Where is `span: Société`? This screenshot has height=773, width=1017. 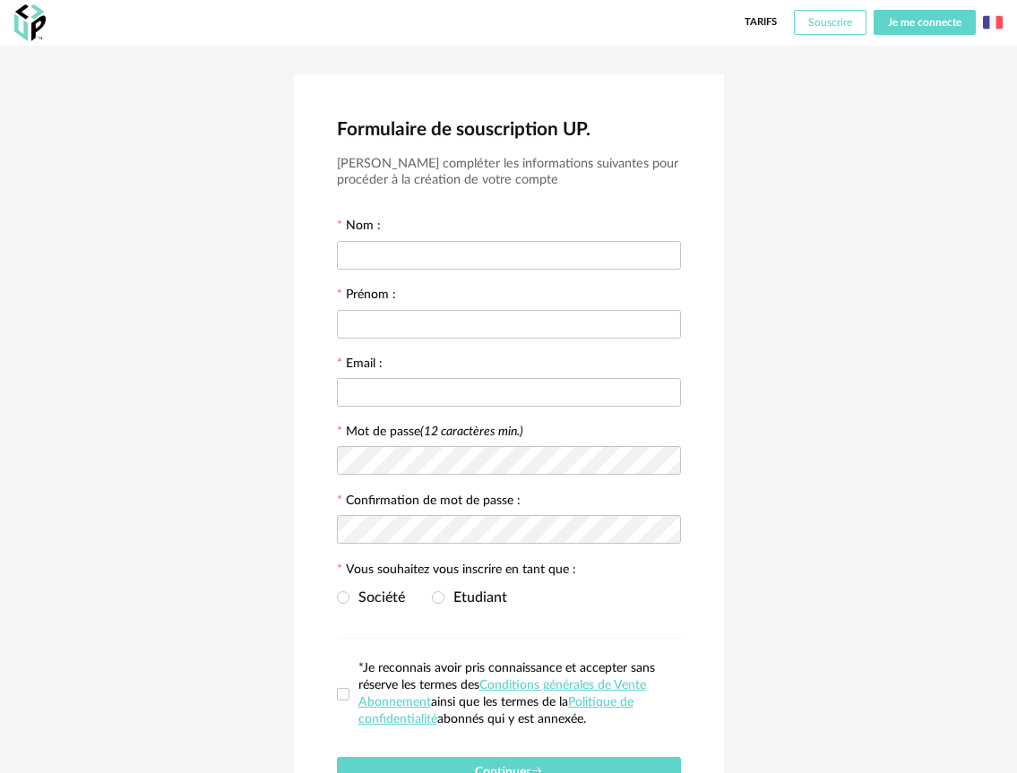 span: Société is located at coordinates (377, 598).